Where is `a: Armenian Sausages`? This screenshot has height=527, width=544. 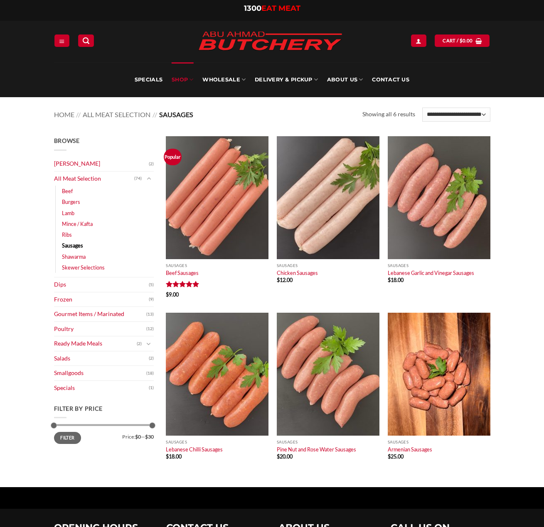
a: Armenian Sausages is located at coordinates (409, 449).